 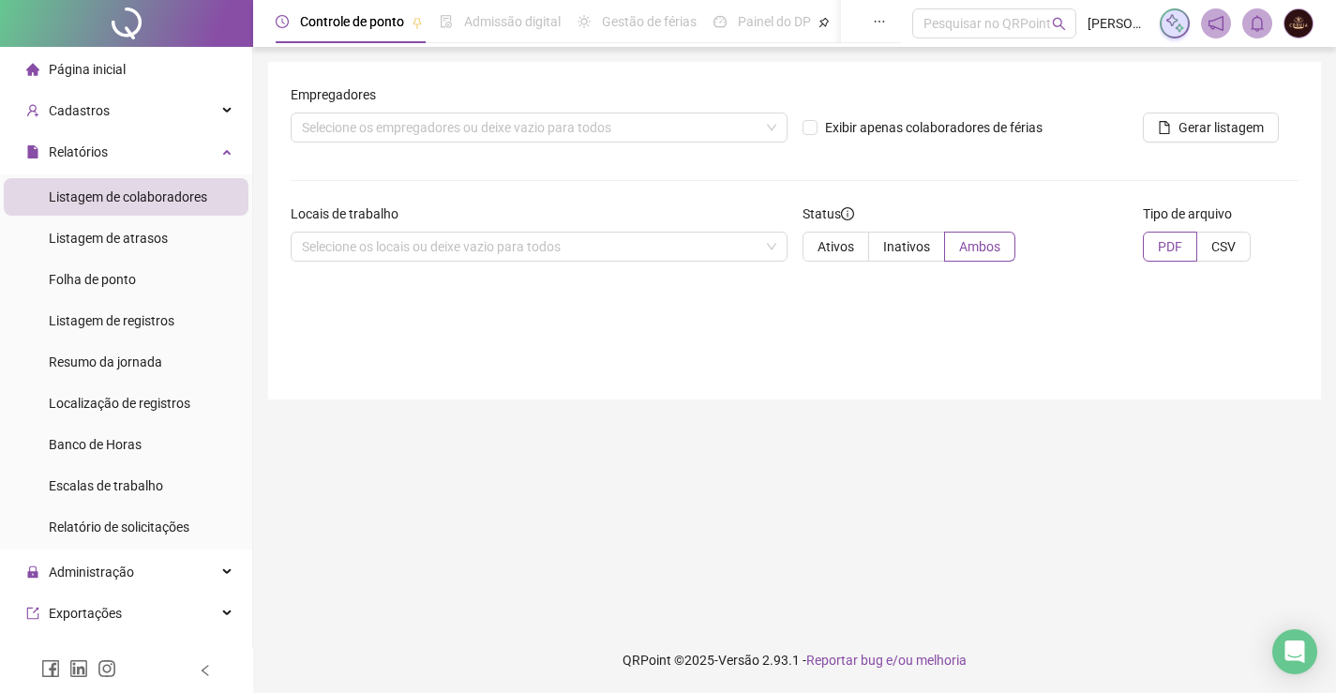 I want to click on span: Painel do DP, so click(x=774, y=22).